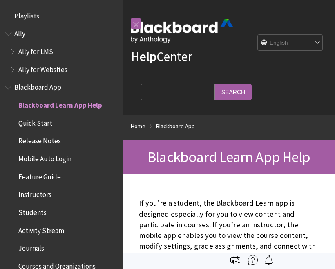  Describe the element at coordinates (291, 43) in the screenshot. I see `select: Site Language Selector` at that location.